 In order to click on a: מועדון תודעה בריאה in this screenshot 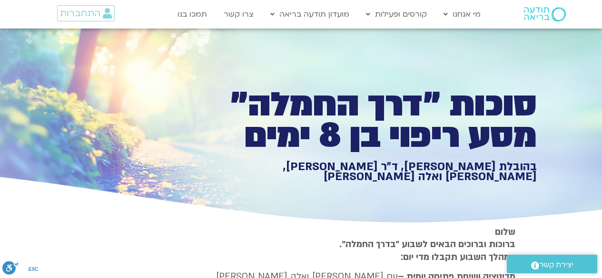, I will do `click(310, 14)`.